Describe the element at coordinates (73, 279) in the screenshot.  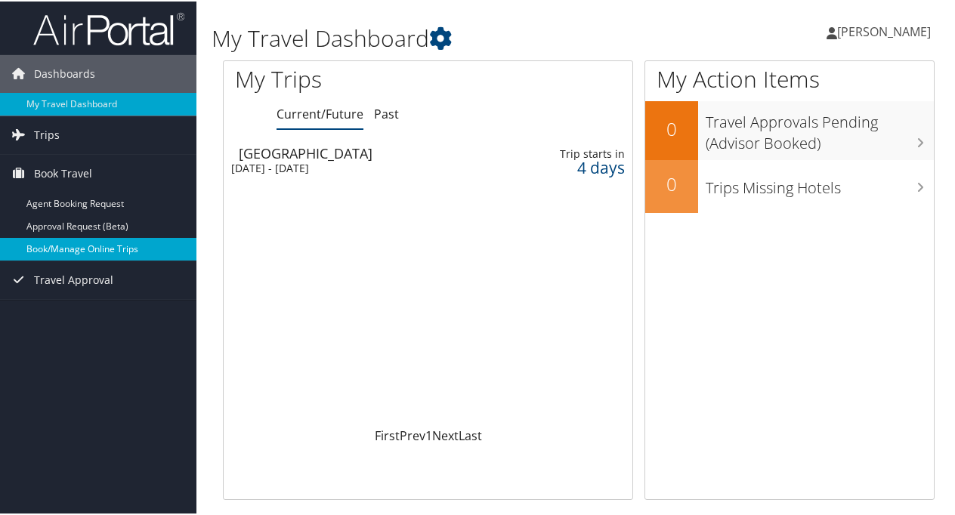
I see `span: Travel Approval` at that location.